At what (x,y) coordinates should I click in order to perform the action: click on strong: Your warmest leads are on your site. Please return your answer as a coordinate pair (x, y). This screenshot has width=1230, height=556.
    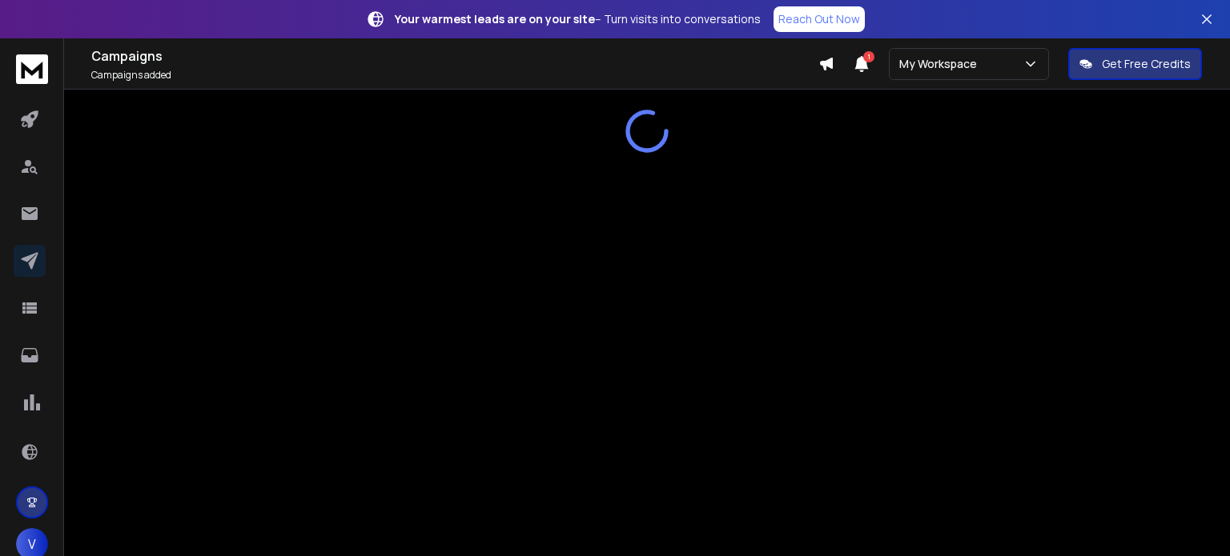
    Looking at the image, I should click on (495, 18).